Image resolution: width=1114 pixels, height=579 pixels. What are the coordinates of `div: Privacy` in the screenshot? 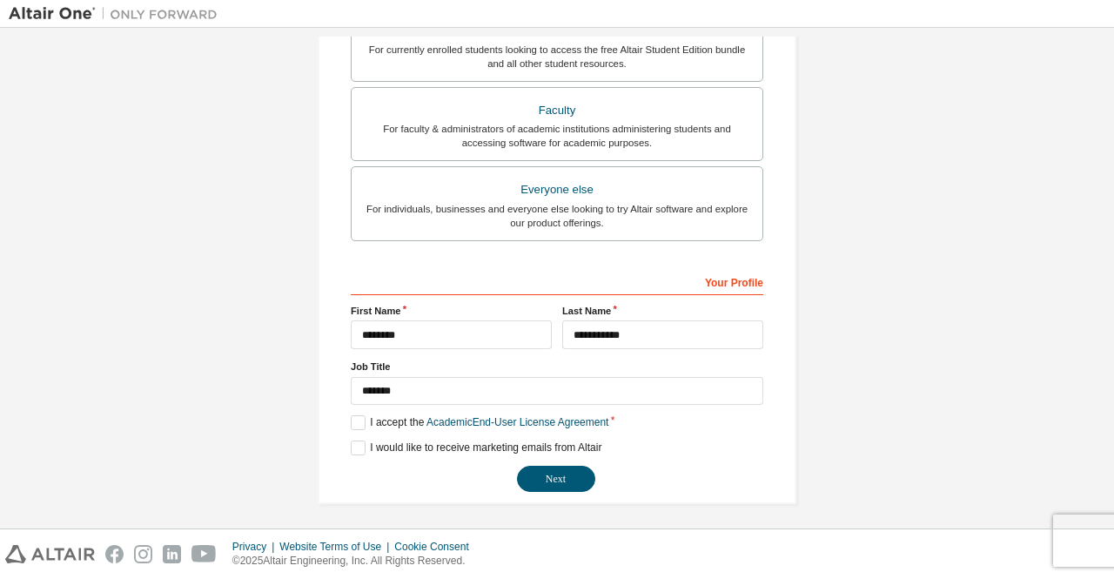 It's located at (256, 547).